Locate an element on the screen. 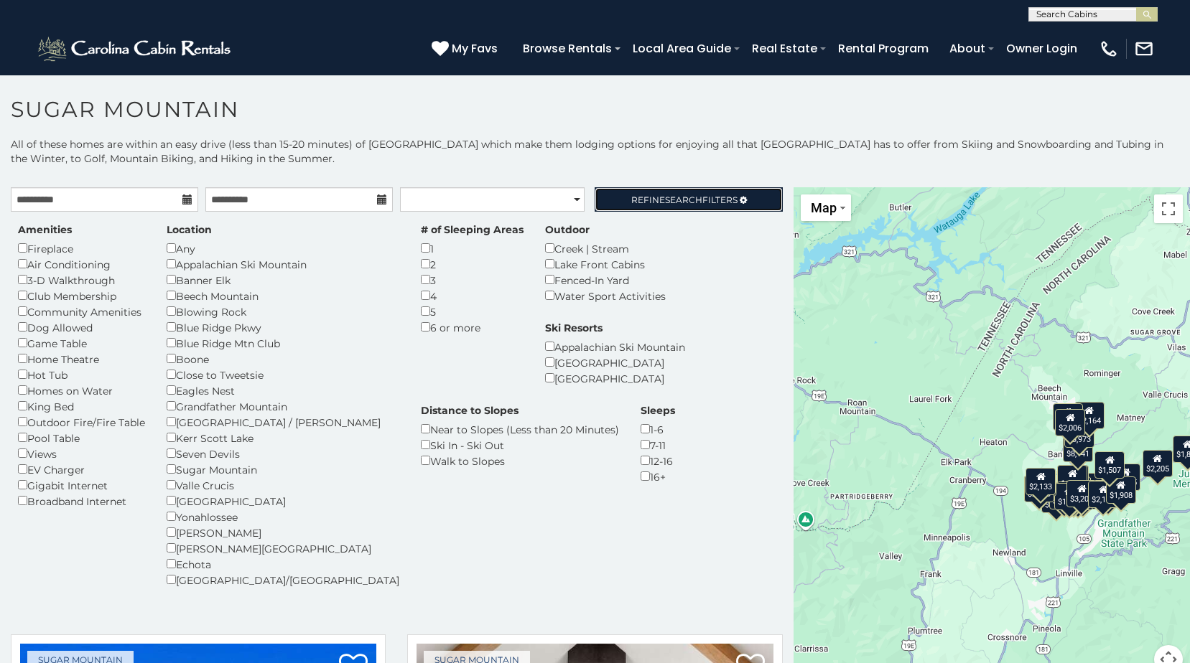  div: Seven Devils is located at coordinates (283, 454).